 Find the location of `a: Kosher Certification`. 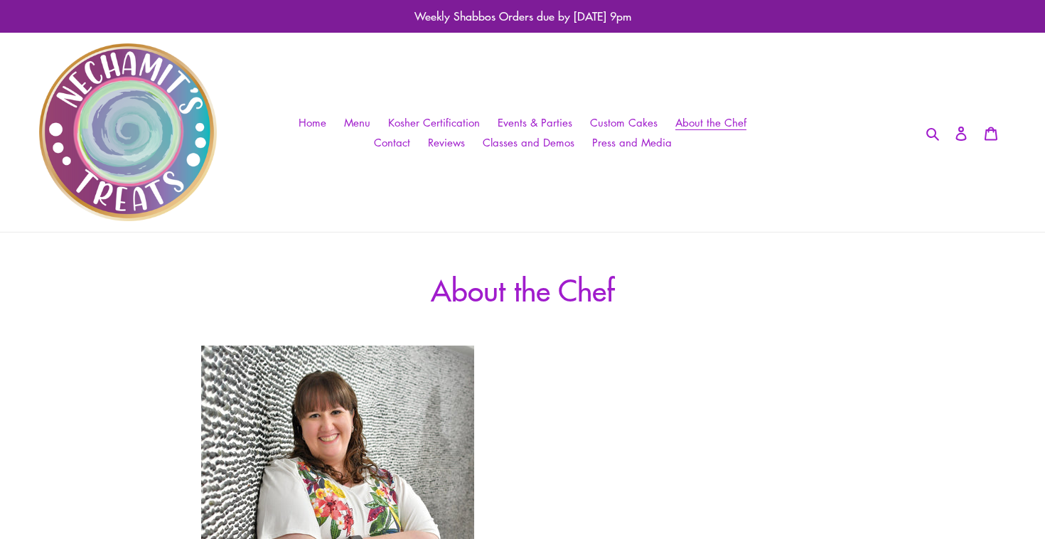

a: Kosher Certification is located at coordinates (433, 122).